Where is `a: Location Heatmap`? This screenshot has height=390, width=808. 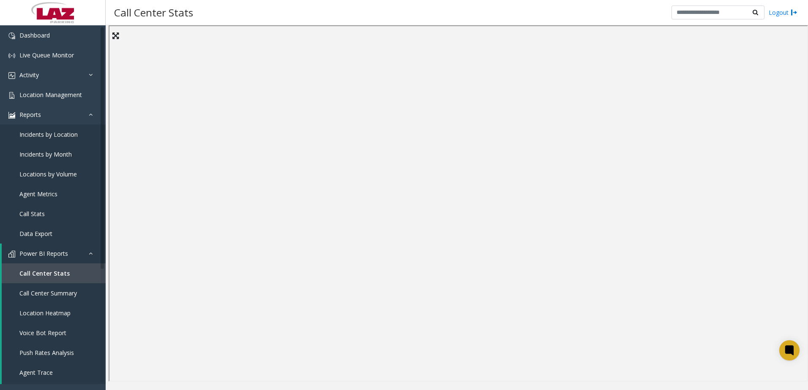 a: Location Heatmap is located at coordinates (54, 313).